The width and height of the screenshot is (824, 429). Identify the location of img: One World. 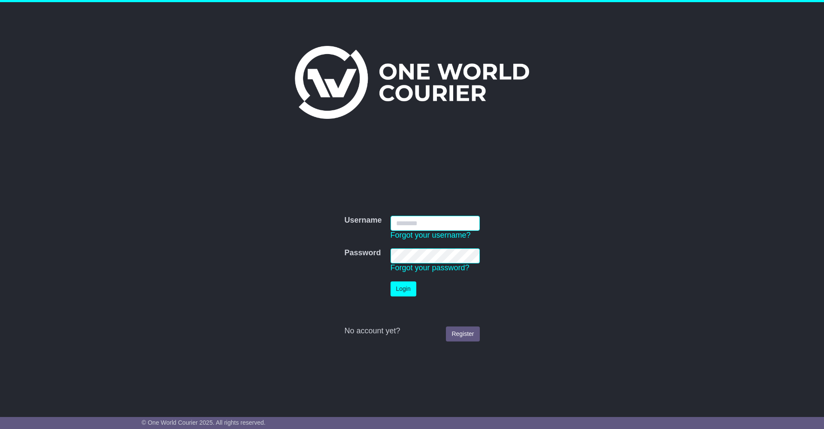
(412, 82).